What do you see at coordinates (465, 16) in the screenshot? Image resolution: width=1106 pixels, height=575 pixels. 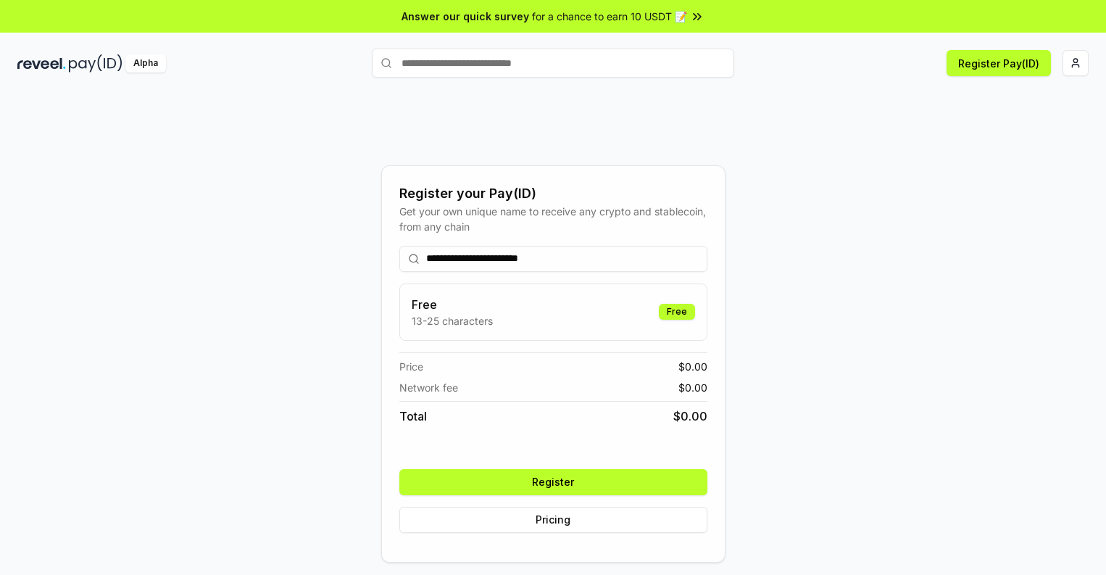 I see `span: Answer our quick survey` at bounding box center [465, 16].